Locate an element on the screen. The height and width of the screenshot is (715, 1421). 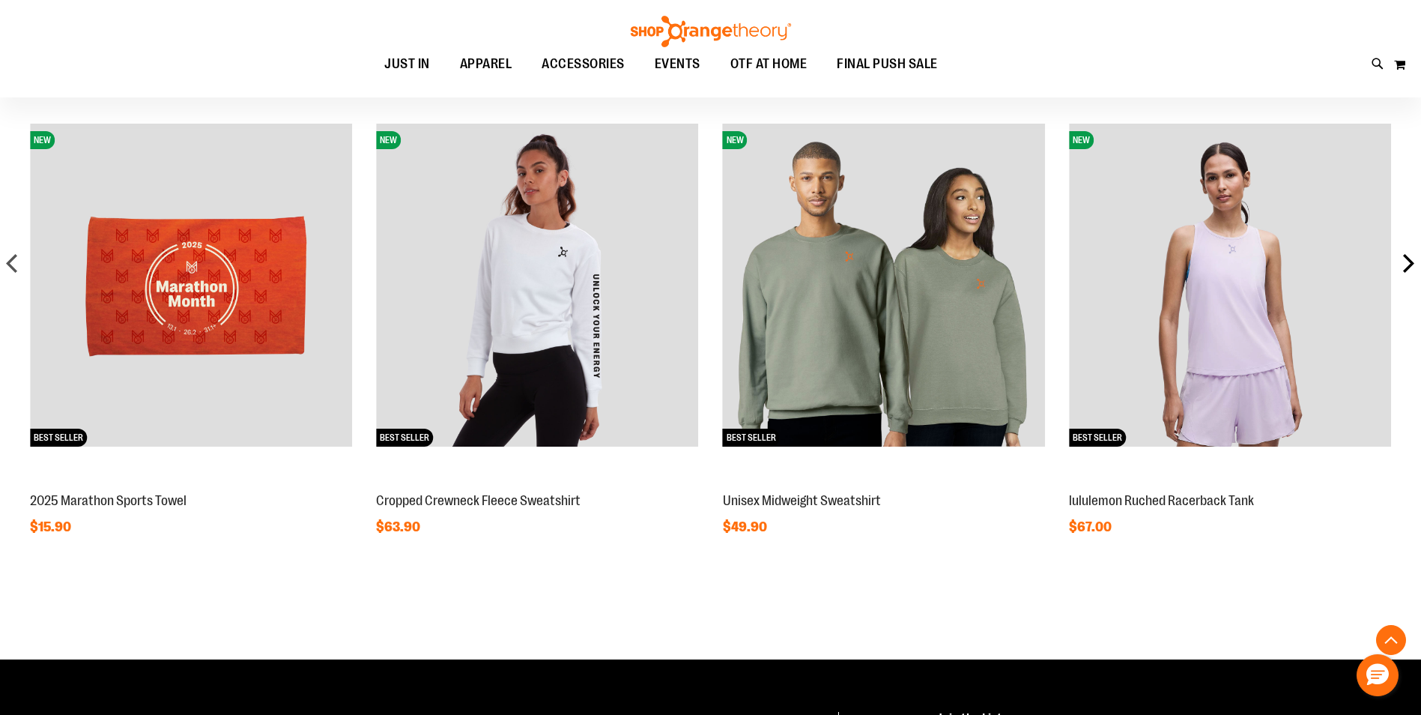
a: Cropped Crewneck Fleece Sweatshirt is located at coordinates (478, 501).